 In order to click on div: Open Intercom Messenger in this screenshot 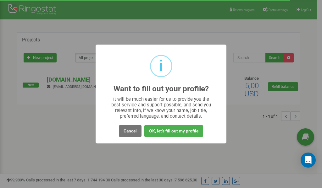, I will do `click(308, 160)`.